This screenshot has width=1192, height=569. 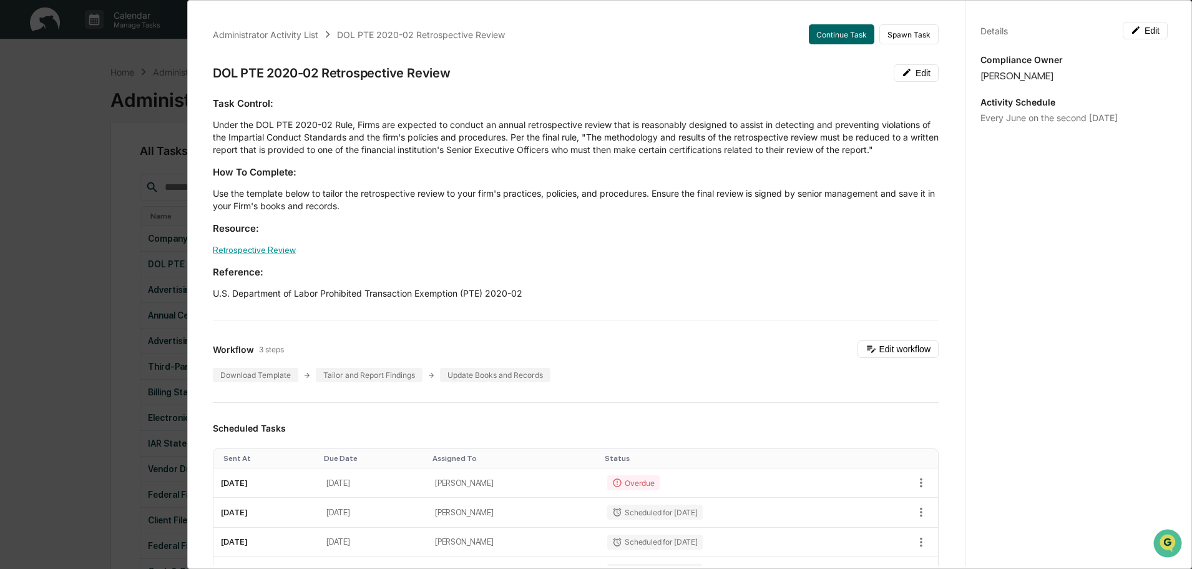 I want to click on div: We're available if you need us!, so click(x=100, y=113).